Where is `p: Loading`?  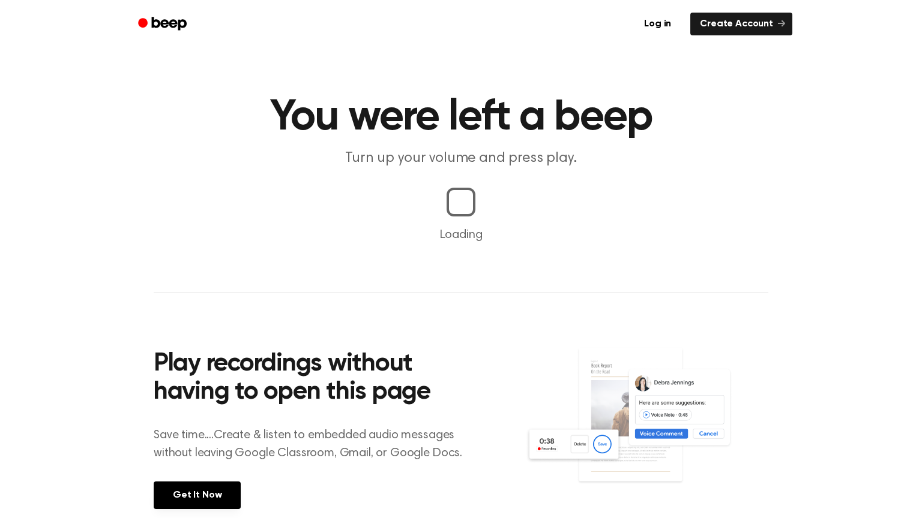
p: Loading is located at coordinates (461, 235).